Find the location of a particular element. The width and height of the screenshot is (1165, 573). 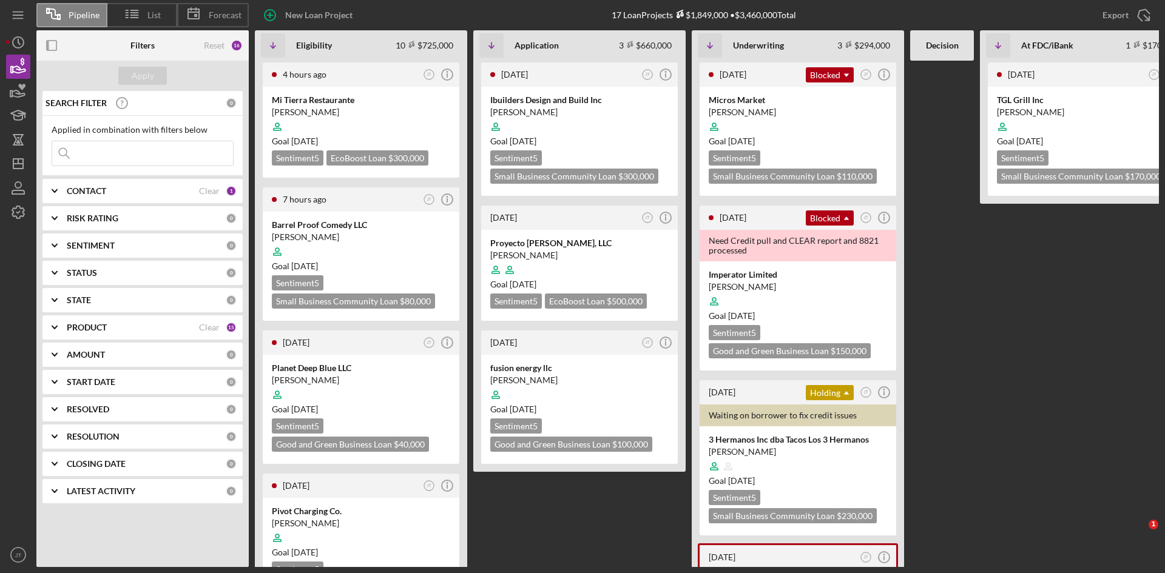

div: EcoBoost Loan is located at coordinates (596, 301).